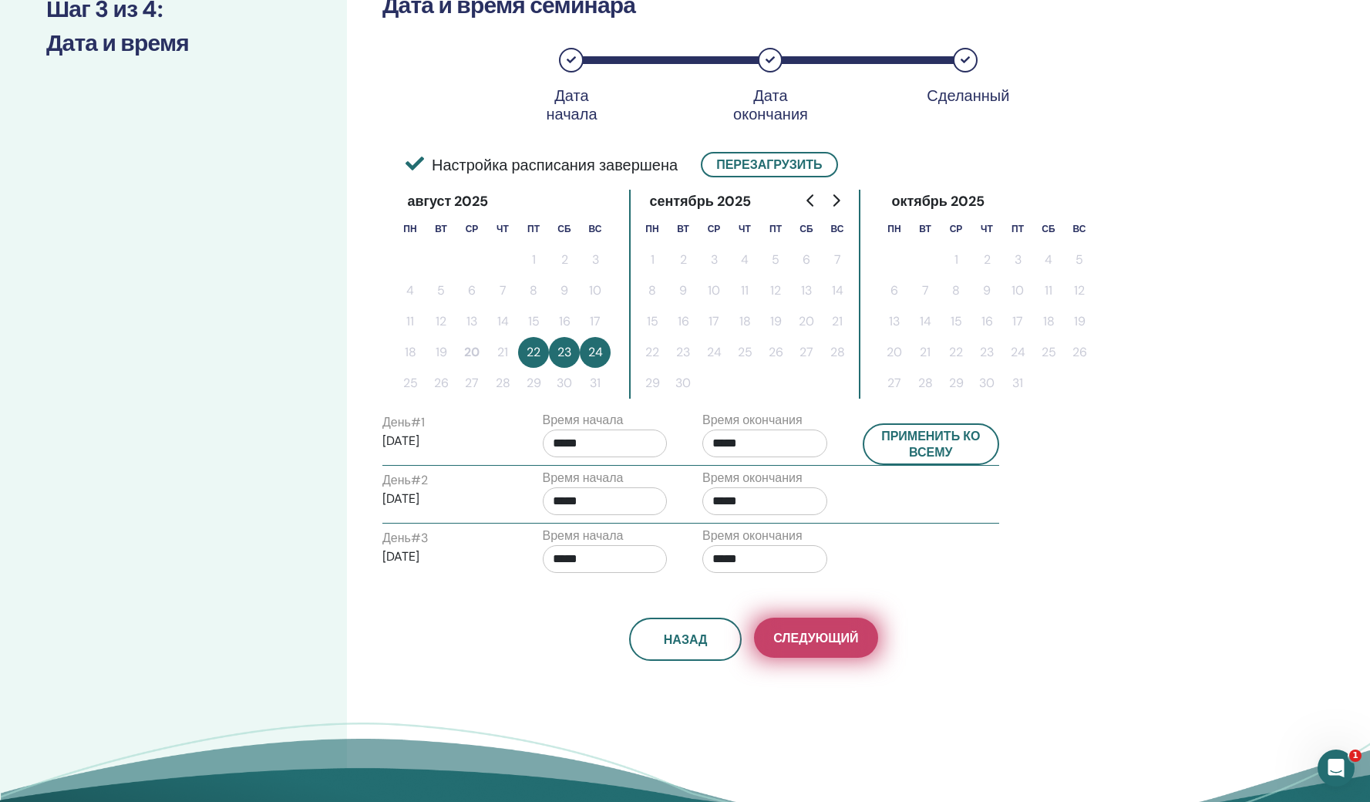 This screenshot has height=802, width=1370. Describe the element at coordinates (987, 383) in the screenshot. I see `button: 30` at that location.